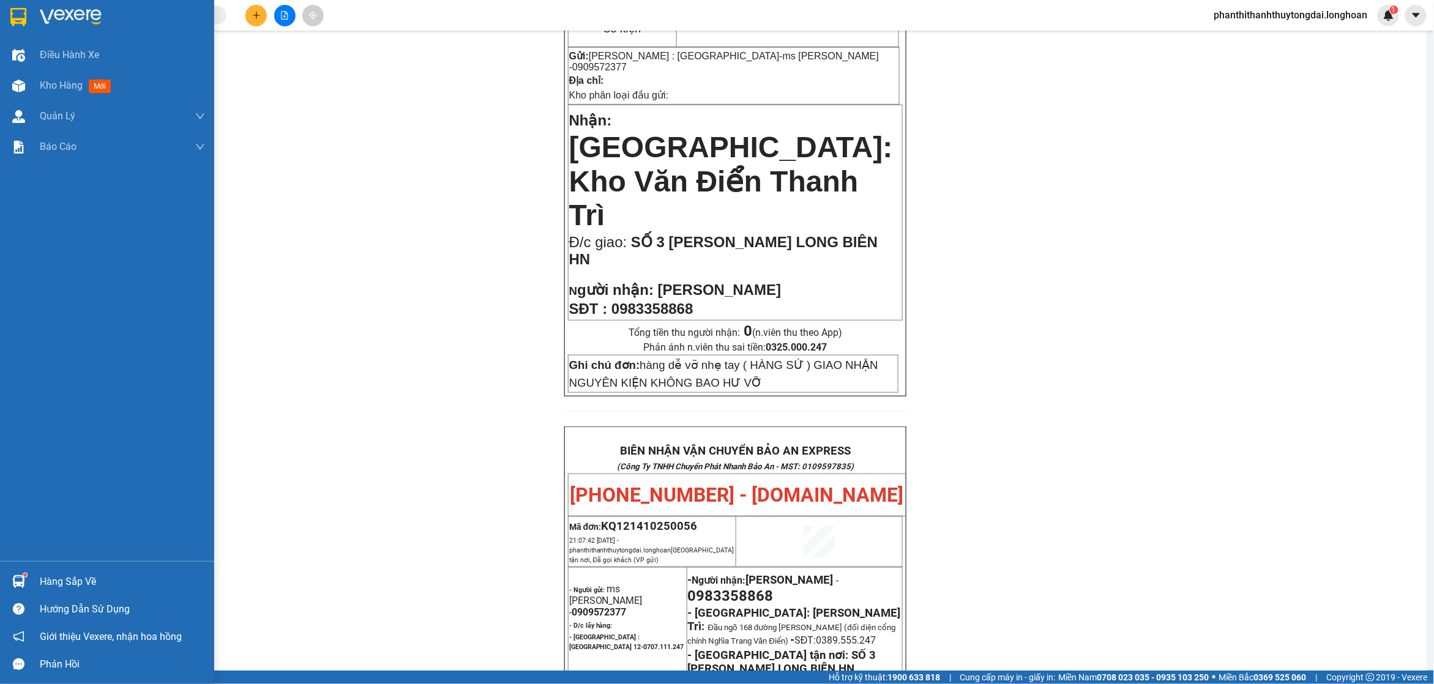 The image size is (1434, 684). I want to click on div: Hàng sắp về, so click(122, 582).